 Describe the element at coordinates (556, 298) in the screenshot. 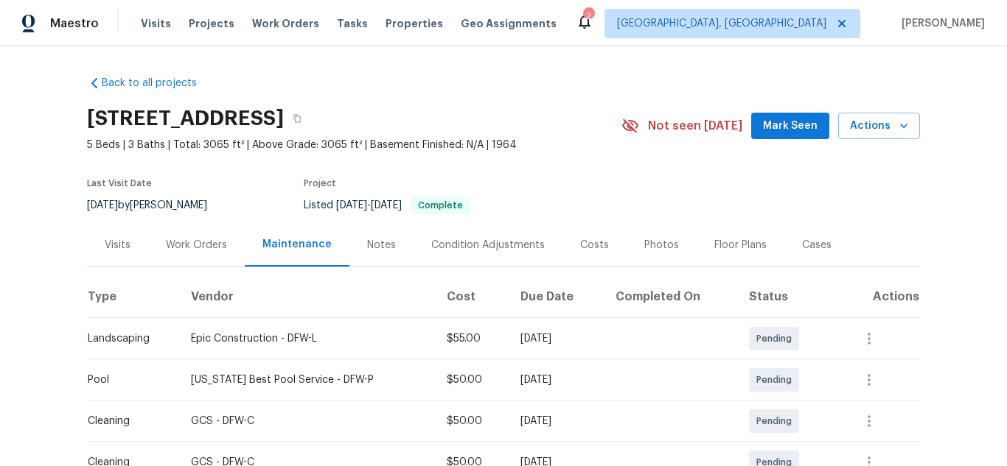

I see `th: Due Date` at that location.